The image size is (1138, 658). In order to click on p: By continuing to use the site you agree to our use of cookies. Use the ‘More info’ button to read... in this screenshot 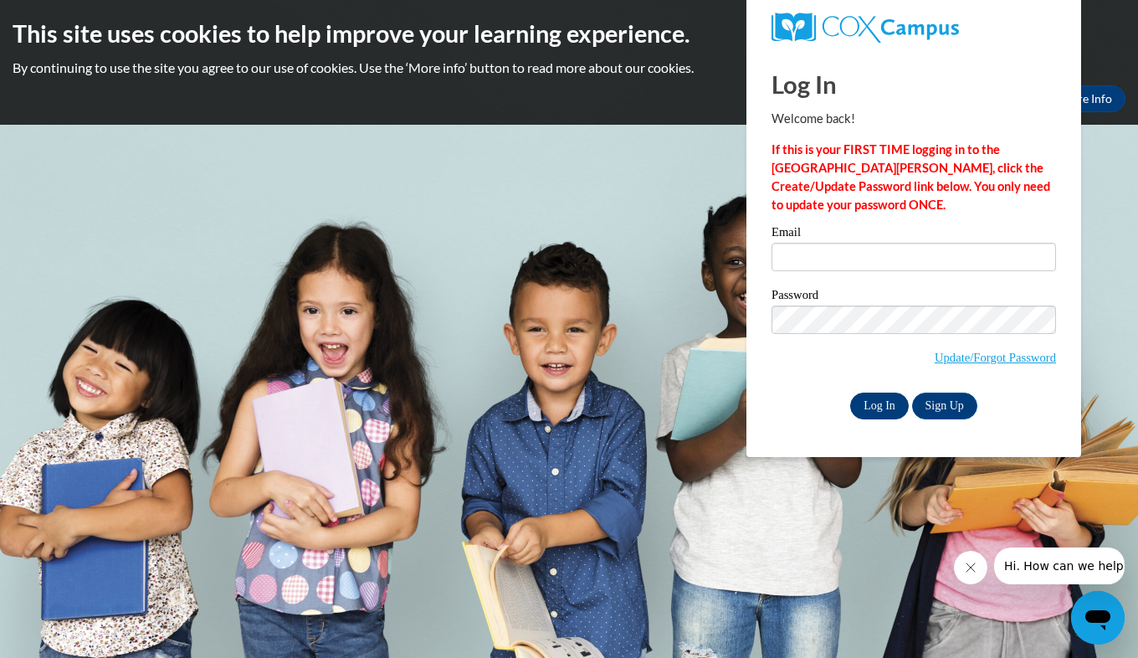, I will do `click(569, 68)`.